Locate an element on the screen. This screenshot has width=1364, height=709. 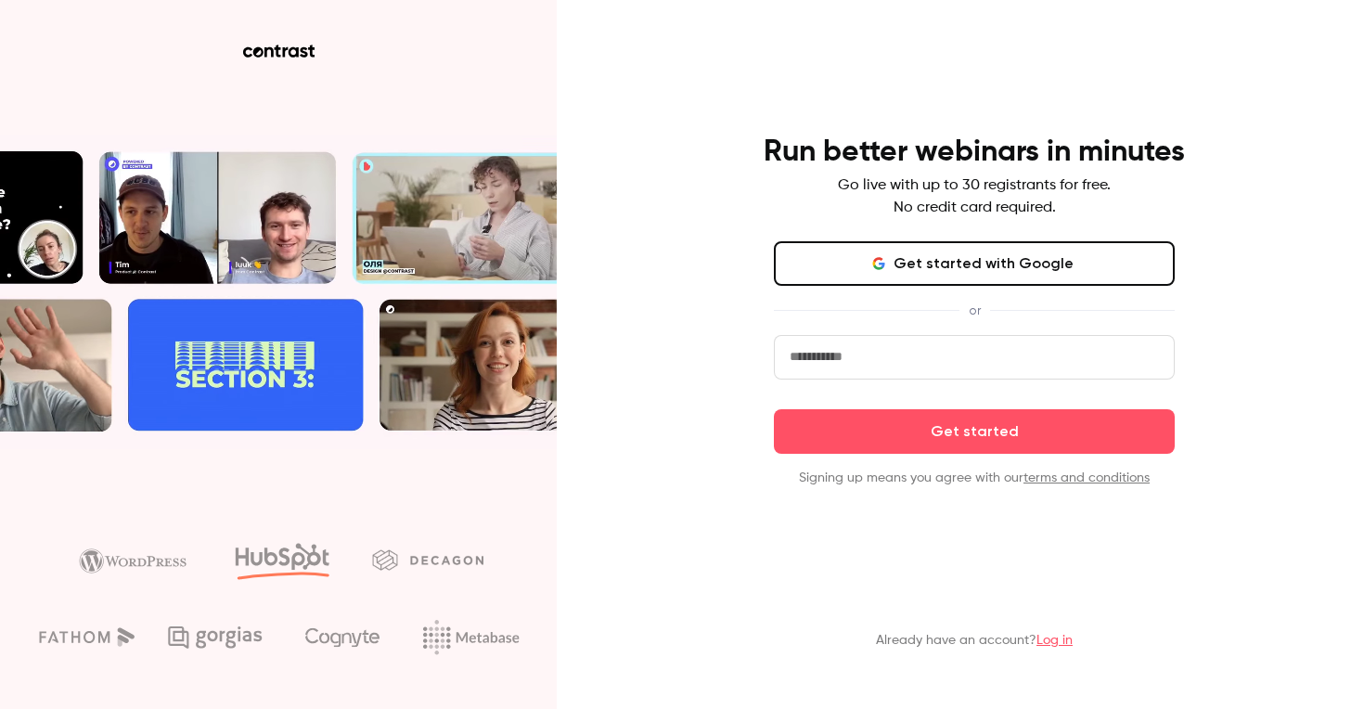
span: or is located at coordinates (974, 310).